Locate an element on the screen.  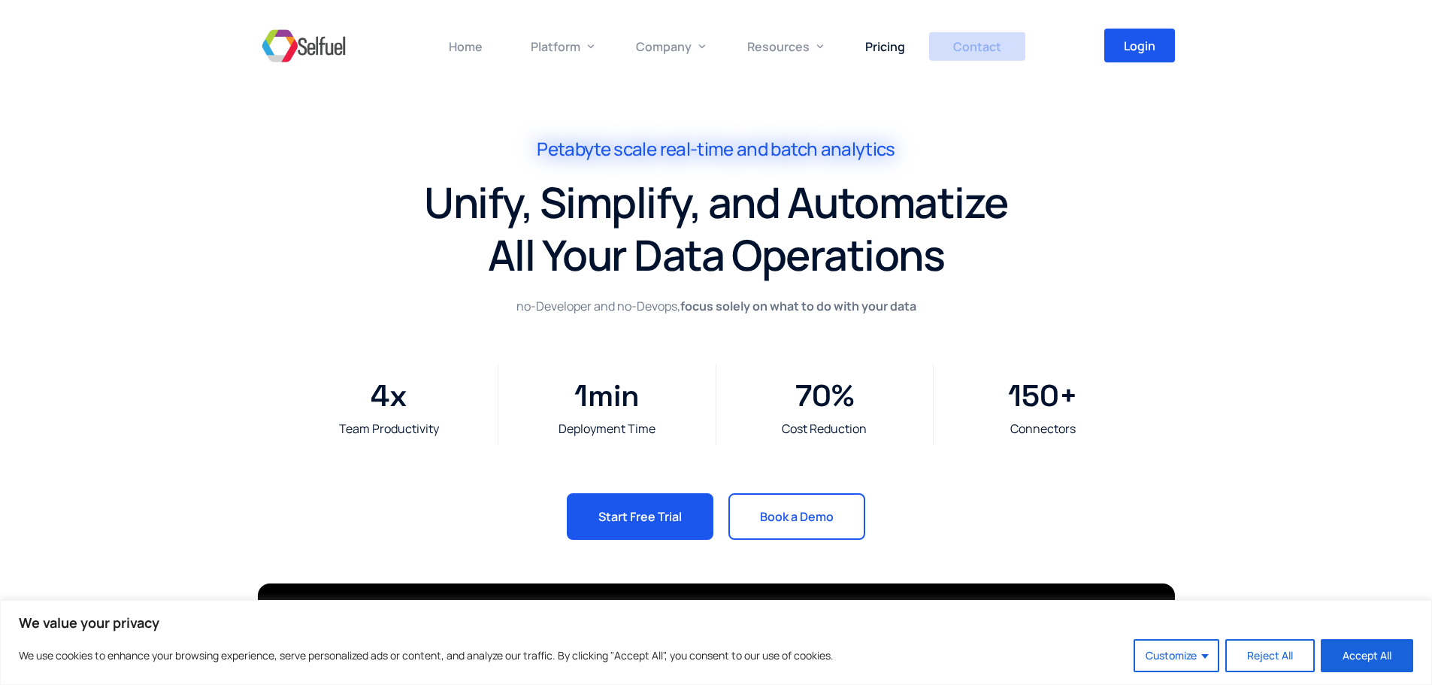
span: Contact is located at coordinates (977, 47).